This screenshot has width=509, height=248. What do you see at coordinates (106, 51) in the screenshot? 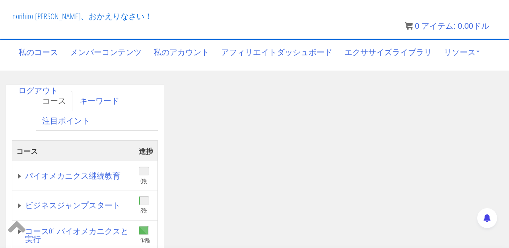
I see `font: メンバーコンテンツ` at bounding box center [106, 51].